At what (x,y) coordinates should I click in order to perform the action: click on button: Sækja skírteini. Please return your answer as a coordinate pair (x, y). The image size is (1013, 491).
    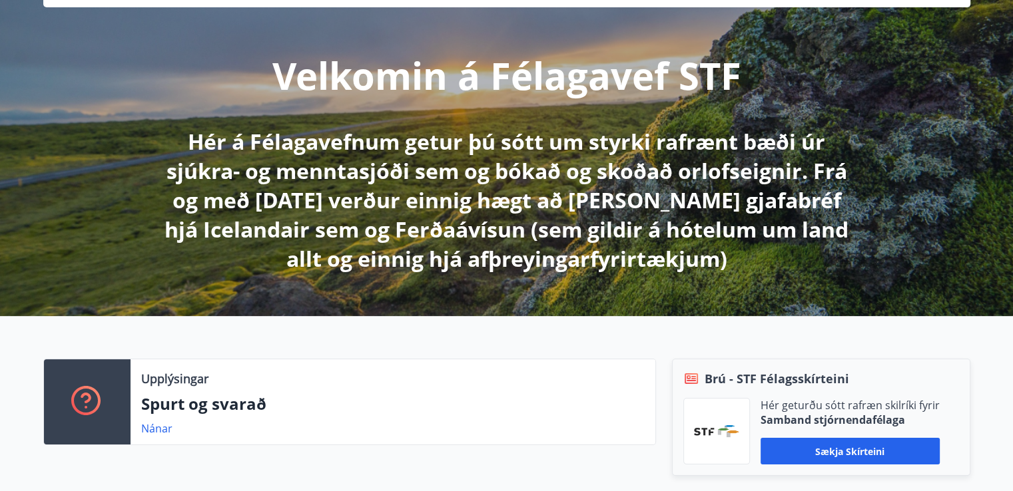
    Looking at the image, I should click on (850, 451).